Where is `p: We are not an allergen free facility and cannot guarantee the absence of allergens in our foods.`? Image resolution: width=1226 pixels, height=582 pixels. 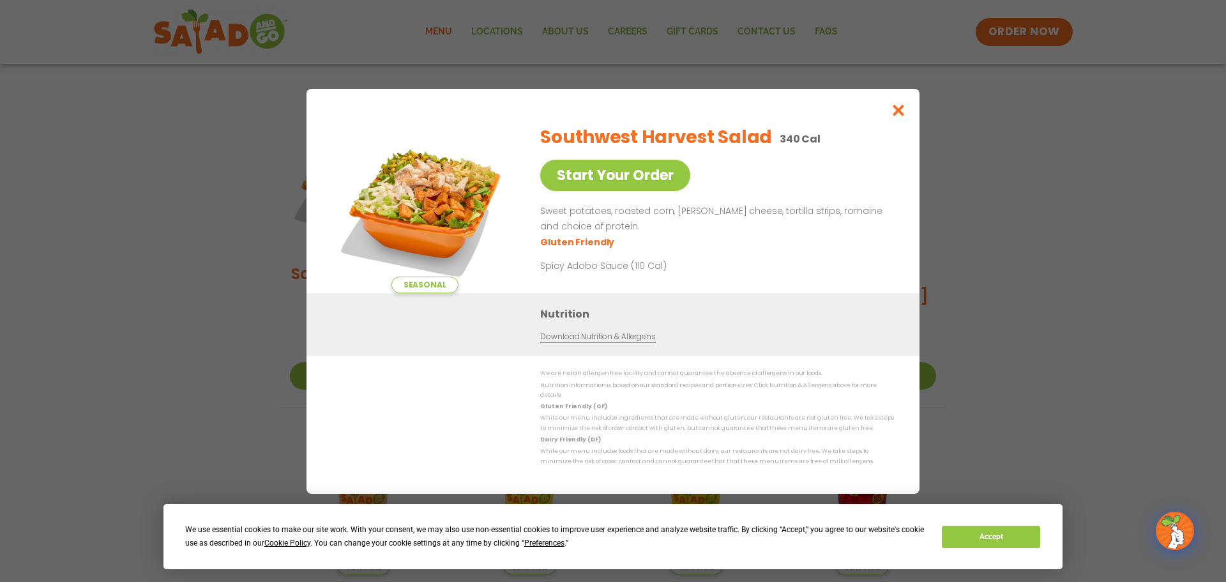 p: We are not an allergen free facility and cannot guarantee the absence of allergens in our foods. is located at coordinates (717, 373).